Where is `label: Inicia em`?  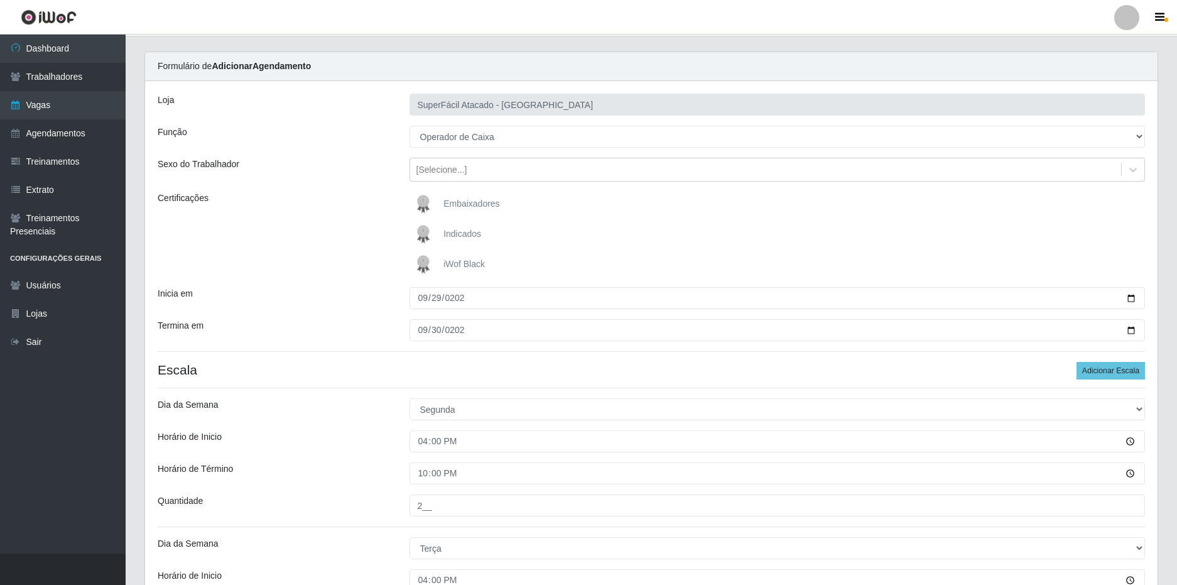
label: Inicia em is located at coordinates (175, 293).